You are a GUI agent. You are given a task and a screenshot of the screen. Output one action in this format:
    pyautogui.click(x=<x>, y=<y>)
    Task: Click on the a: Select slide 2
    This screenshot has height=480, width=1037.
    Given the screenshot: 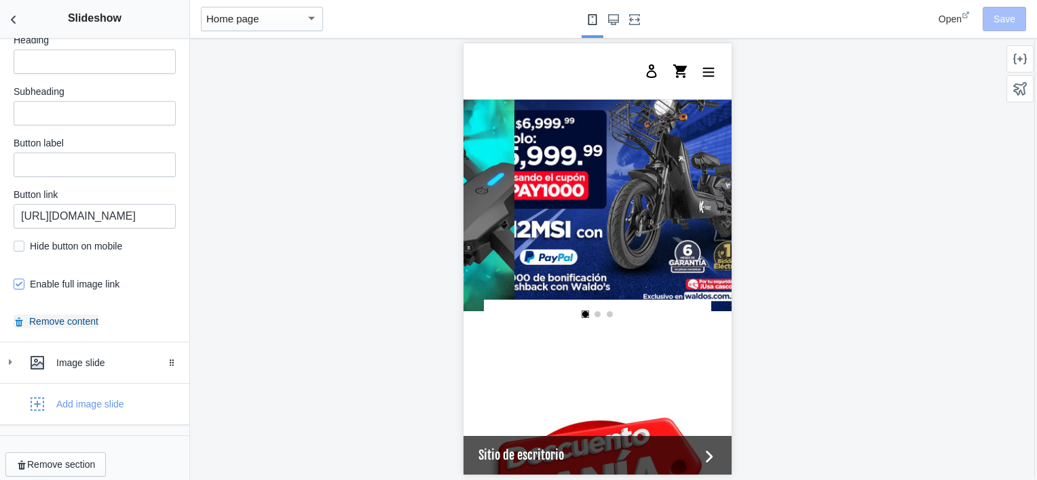 What is the action you would take?
    pyautogui.click(x=134, y=271)
    